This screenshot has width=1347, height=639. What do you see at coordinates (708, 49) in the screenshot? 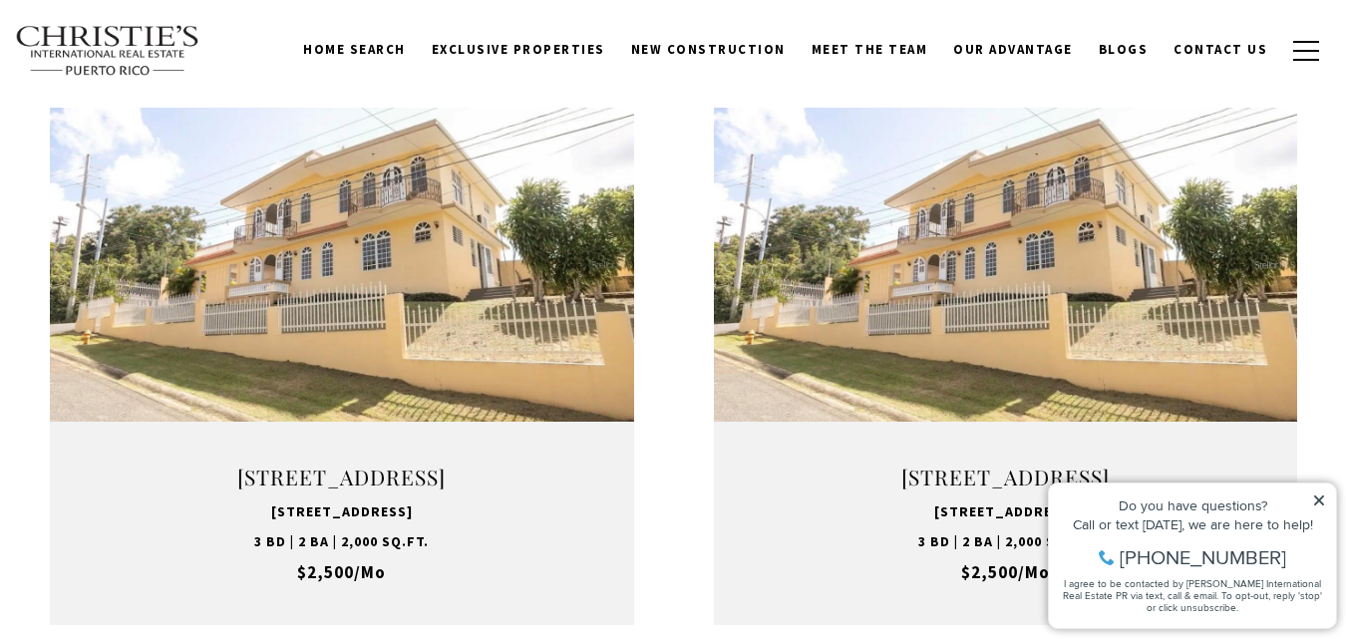
I see `span: New Construction` at bounding box center [708, 49].